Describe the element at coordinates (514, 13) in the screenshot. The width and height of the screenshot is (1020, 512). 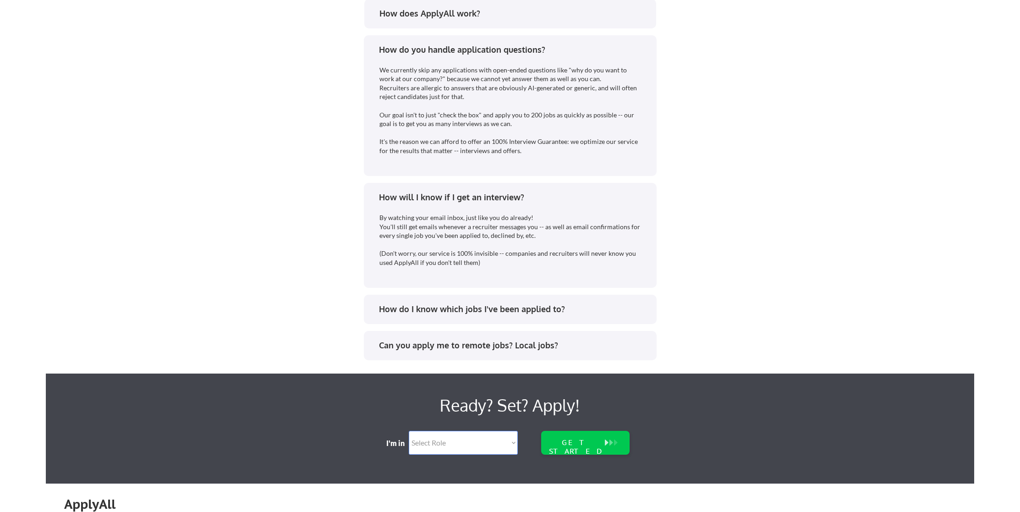
I see `div: How does ApplyAll work?` at that location.